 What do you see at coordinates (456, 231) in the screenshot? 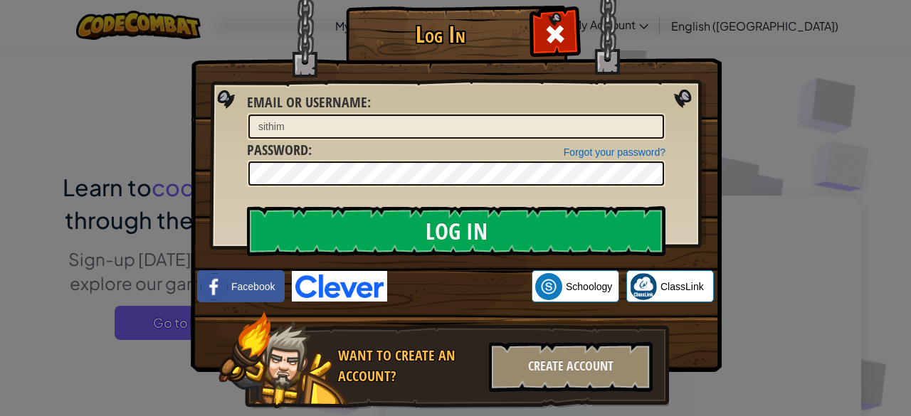
I see `input: Log In` at bounding box center [456, 231].